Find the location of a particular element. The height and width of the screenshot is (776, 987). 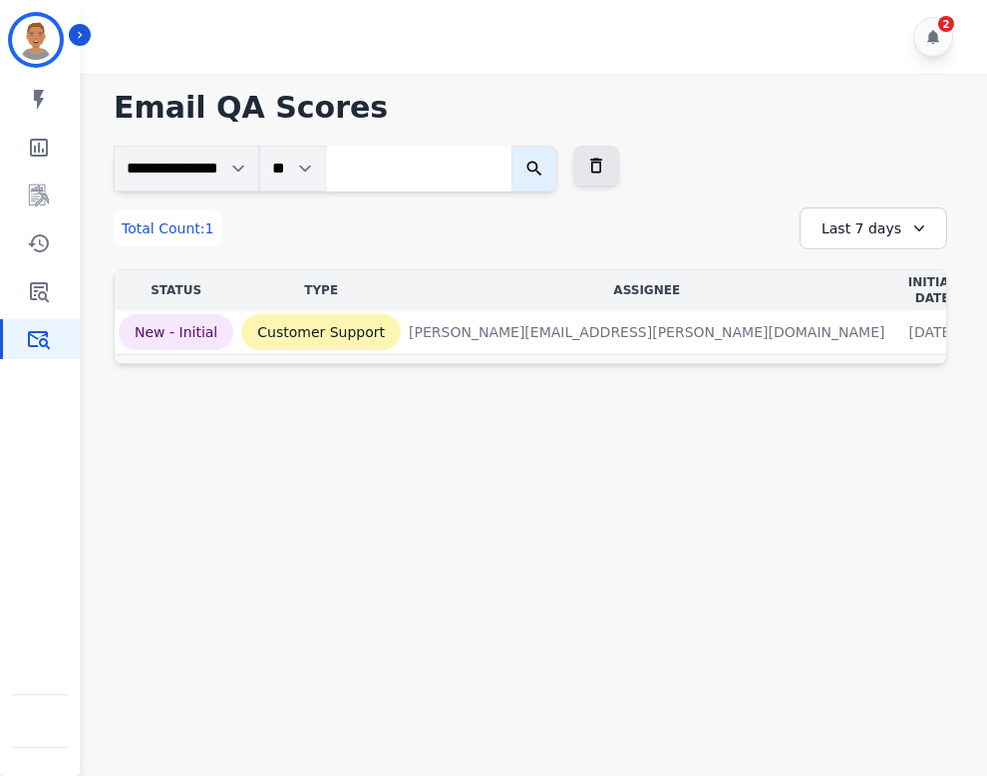

span: 1 is located at coordinates (208, 228).